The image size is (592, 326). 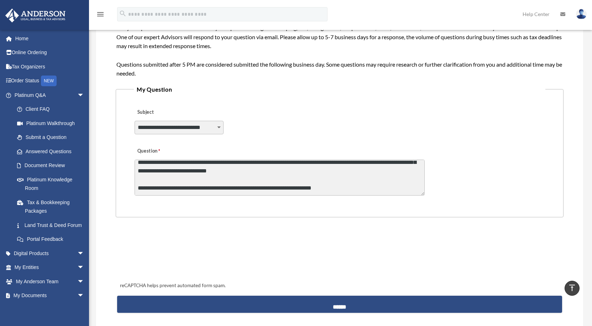 What do you see at coordinates (50, 253) in the screenshot?
I see `a: Digital Productsarrow_drop_down` at bounding box center [50, 253].